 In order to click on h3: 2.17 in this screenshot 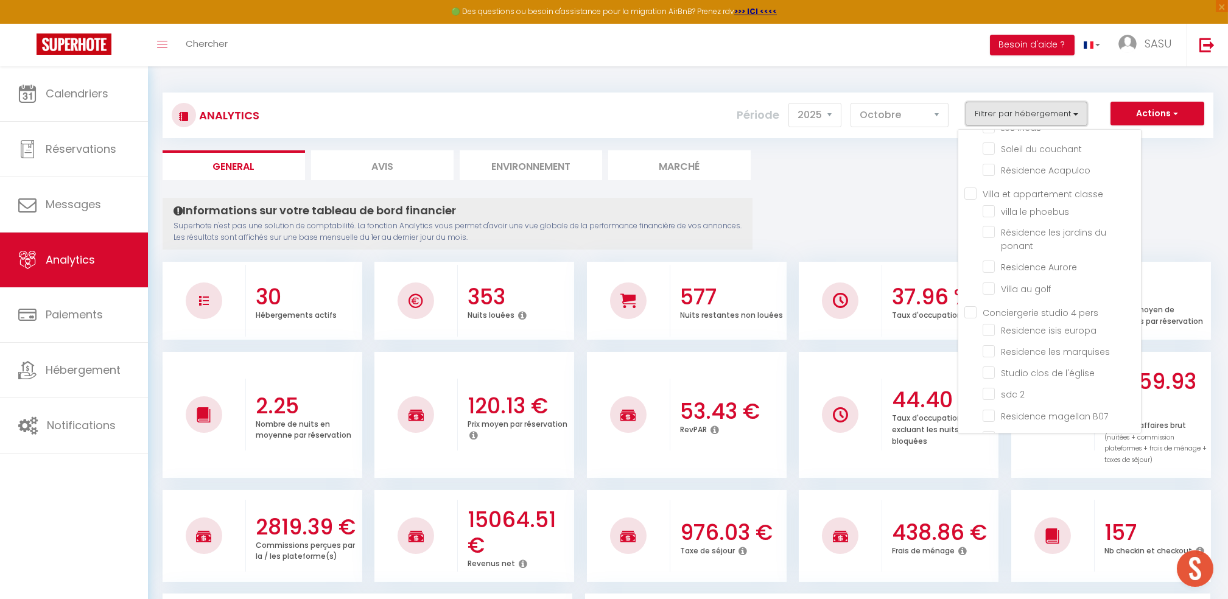, I will do `click(1156, 292)`.